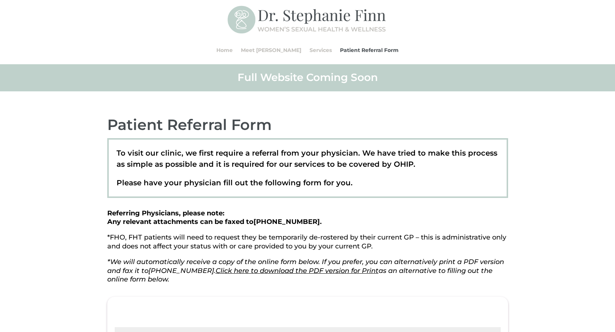 This screenshot has height=332, width=615. Describe the element at coordinates (225, 50) in the screenshot. I see `a: Home` at that location.